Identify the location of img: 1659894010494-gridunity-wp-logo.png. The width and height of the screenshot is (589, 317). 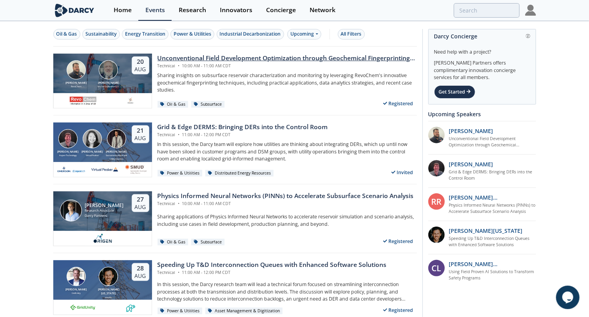
(83, 307).